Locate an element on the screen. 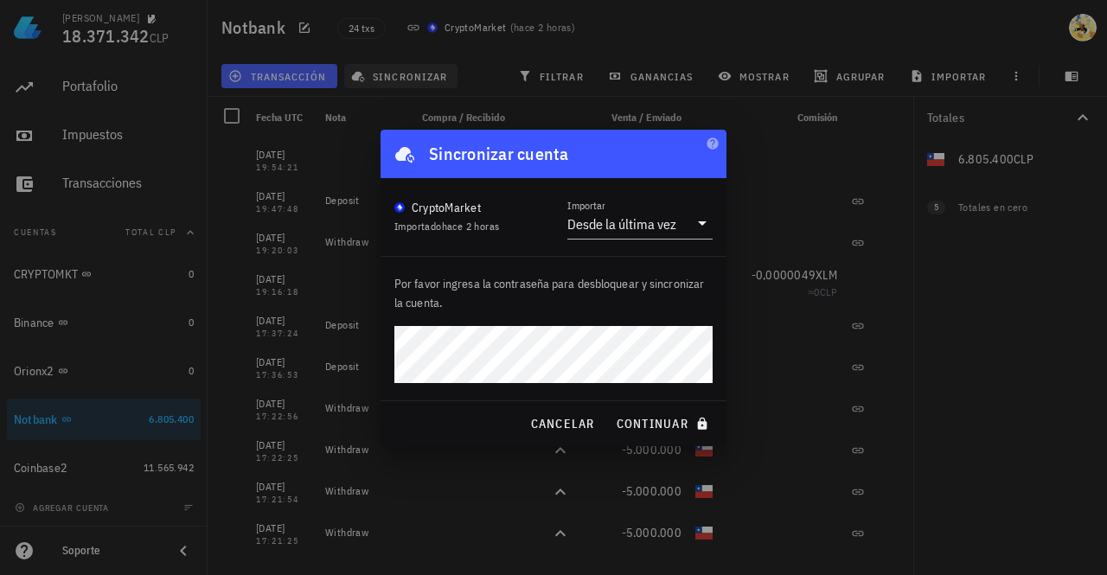  img: CryptoMKT is located at coordinates (399, 208).